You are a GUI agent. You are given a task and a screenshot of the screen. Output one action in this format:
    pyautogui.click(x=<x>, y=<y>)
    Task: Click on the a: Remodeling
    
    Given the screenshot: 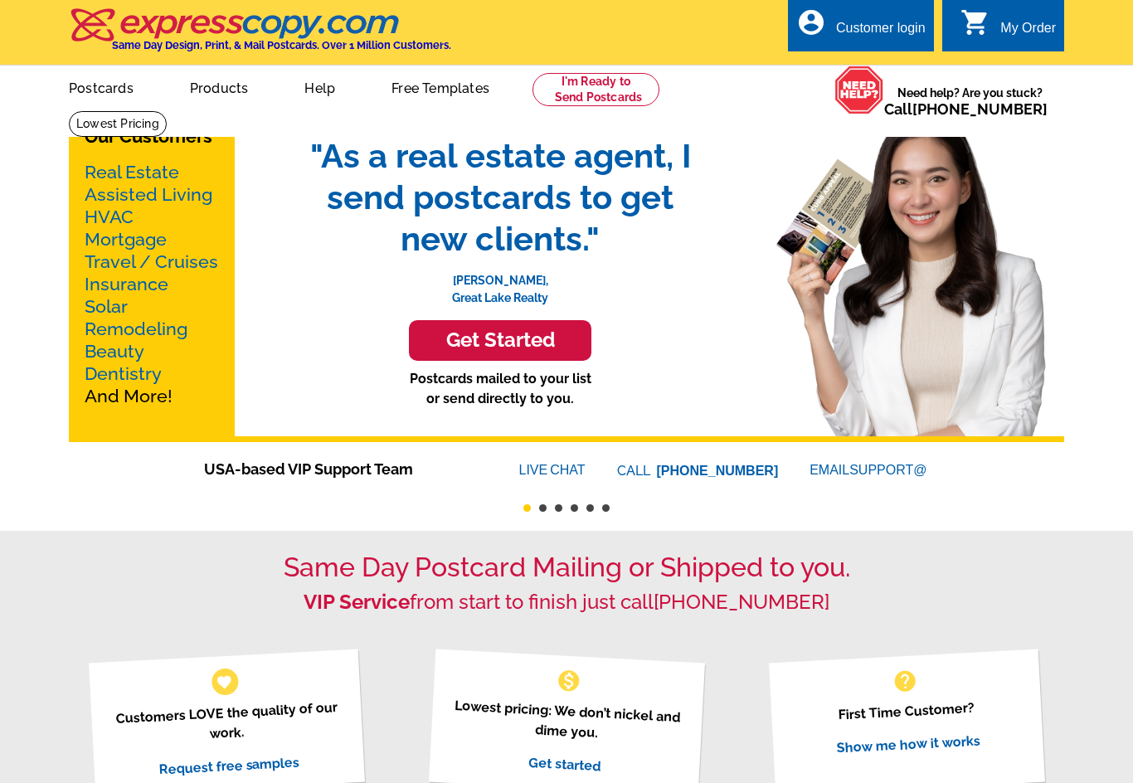 What is the action you would take?
    pyautogui.click(x=136, y=328)
    